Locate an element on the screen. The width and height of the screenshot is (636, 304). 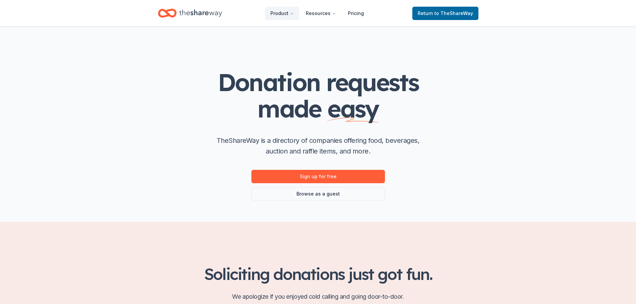
a: Home is located at coordinates (190, 13).